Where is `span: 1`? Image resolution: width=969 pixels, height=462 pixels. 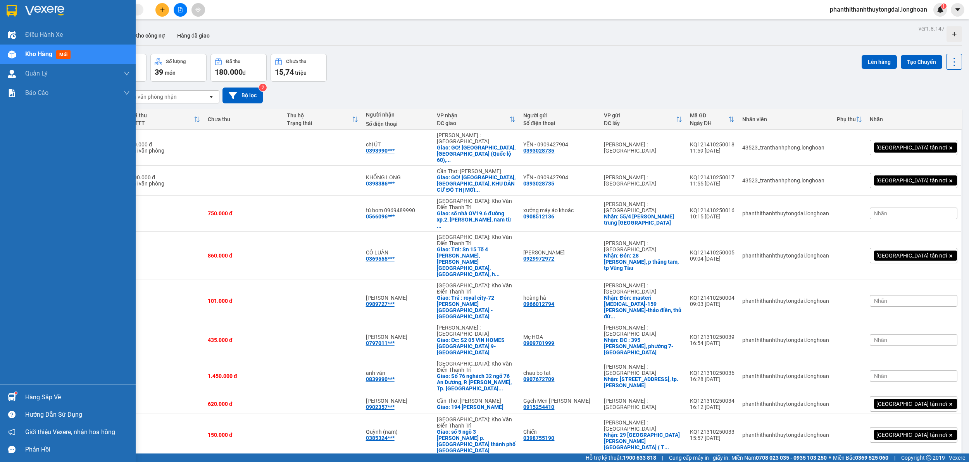 span: 1 is located at coordinates (943, 6).